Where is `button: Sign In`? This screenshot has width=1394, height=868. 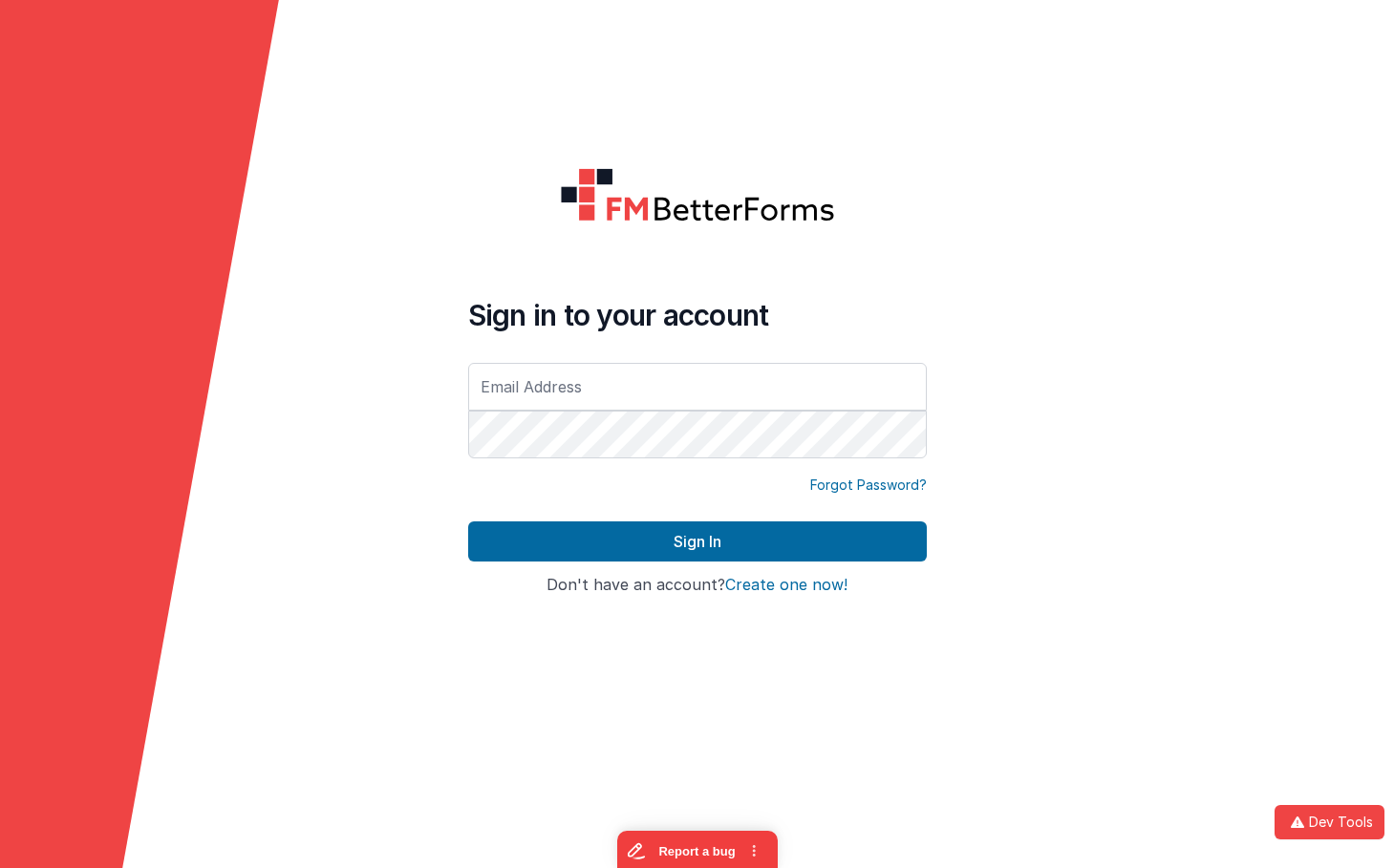 button: Sign In is located at coordinates (697, 542).